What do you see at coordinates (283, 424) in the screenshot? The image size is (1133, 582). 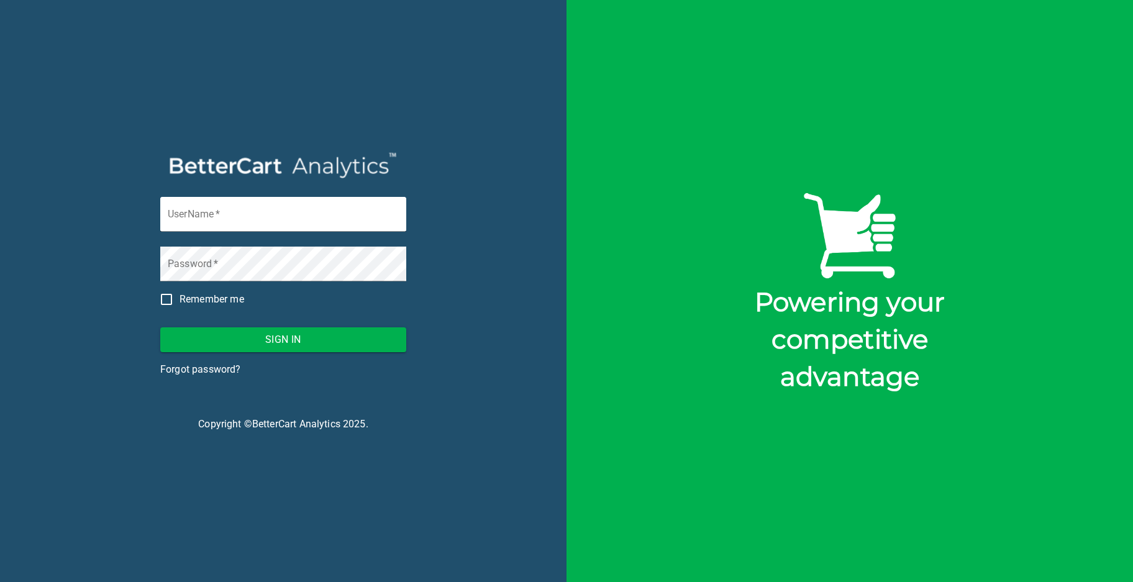 I see `p: Copyright © 2025 .` at bounding box center [283, 424].